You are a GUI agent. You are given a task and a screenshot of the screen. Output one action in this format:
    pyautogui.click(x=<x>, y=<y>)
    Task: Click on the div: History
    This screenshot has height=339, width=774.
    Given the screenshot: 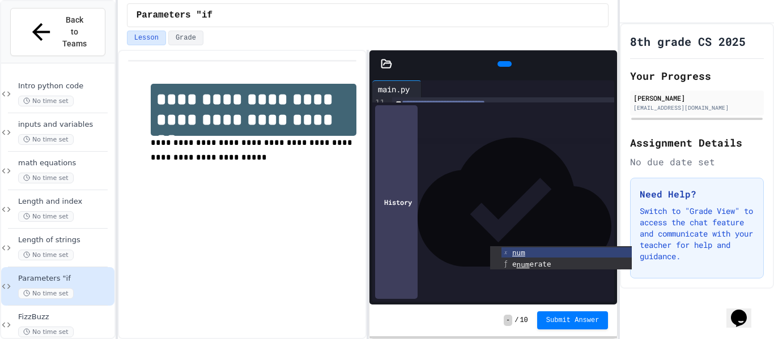 What is the action you would take?
    pyautogui.click(x=396, y=202)
    